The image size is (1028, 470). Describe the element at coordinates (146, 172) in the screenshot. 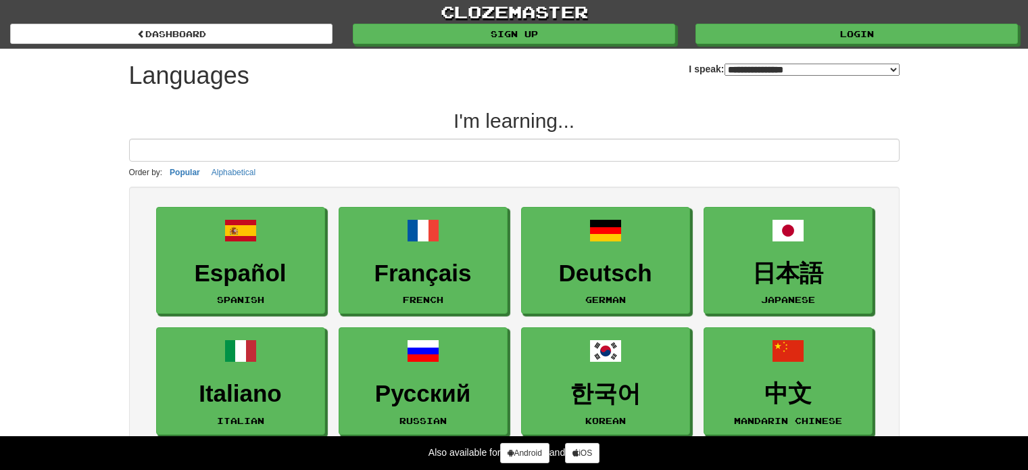

I see `small: Order by:` at that location.